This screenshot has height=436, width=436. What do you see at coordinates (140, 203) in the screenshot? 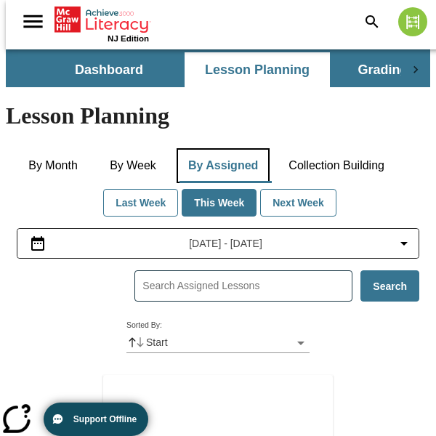
I see `button: Last Week` at bounding box center [140, 203].